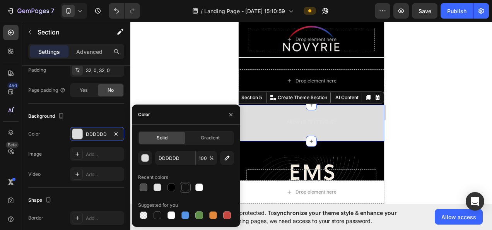 Image resolution: width=492 pixels, height=230 pixels. What do you see at coordinates (303, 216) in the screenshot?
I see `span: Your page is password protected. To when designing pages, we need access to your store password.` at bounding box center [303, 216].